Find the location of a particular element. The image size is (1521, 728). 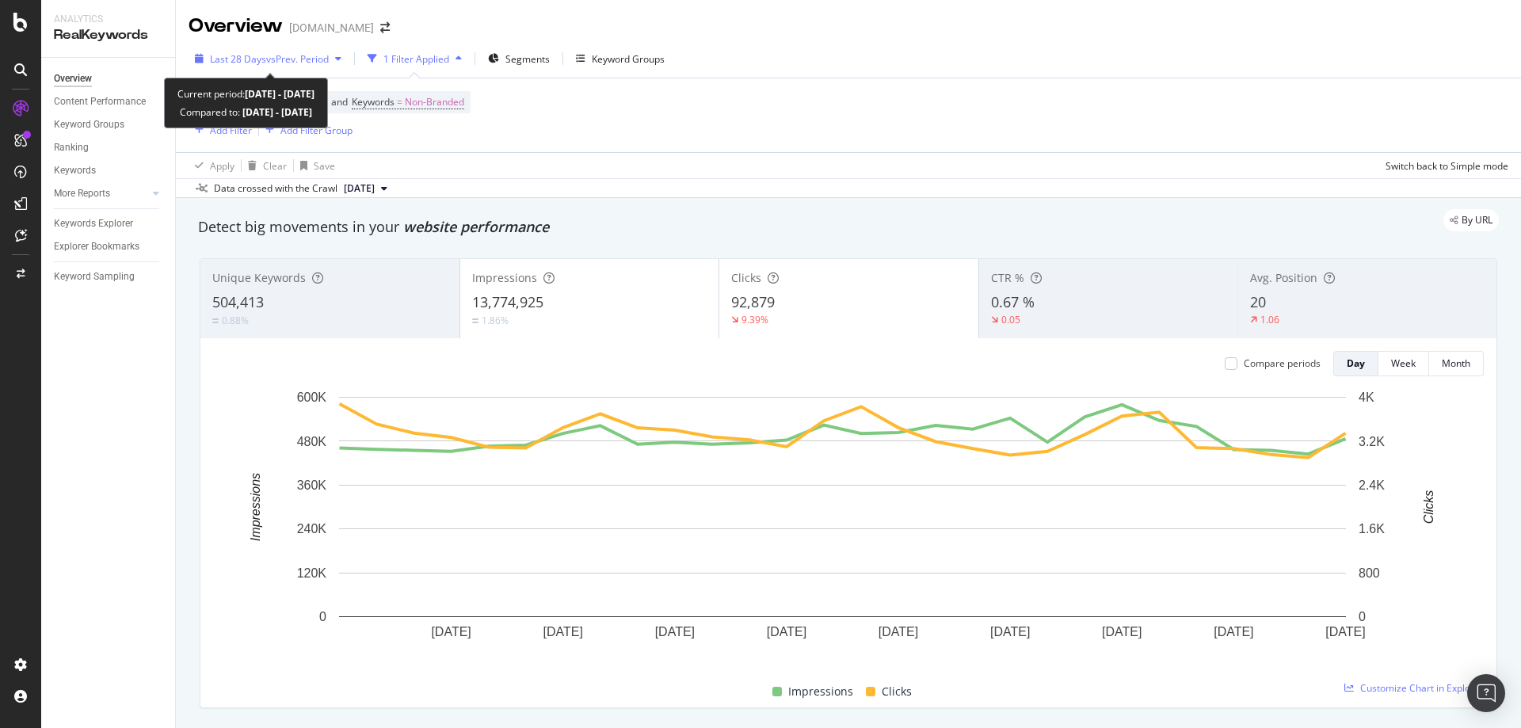

div: Compare periods is located at coordinates (1282, 363).